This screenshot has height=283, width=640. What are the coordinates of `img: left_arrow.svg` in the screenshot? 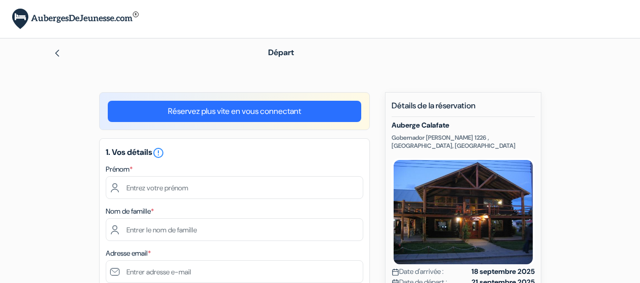 It's located at (57, 53).